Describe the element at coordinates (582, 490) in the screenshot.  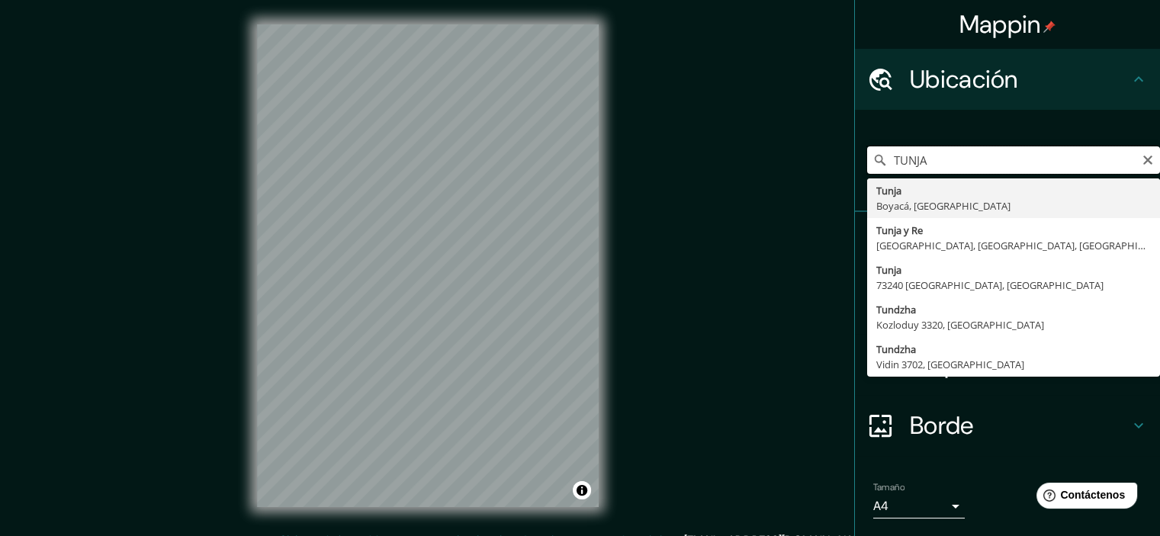
I see `button: Activar o desactivar atribución` at that location.